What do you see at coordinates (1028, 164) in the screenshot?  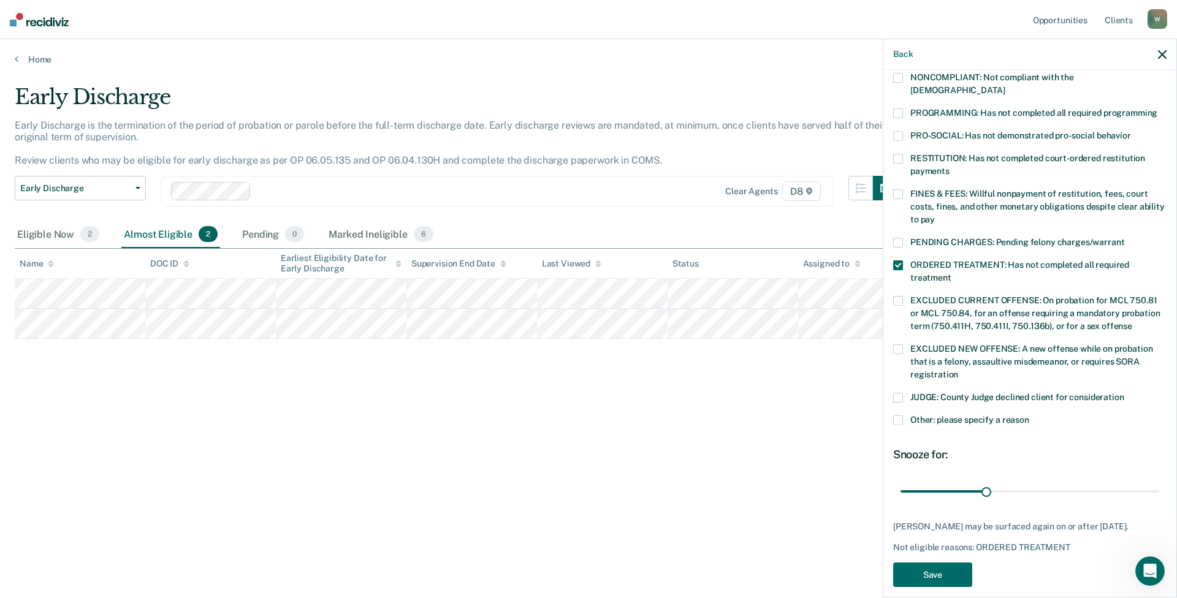 I see `span: RESTITUTION: Has not completed court-ordered restitution payments` at bounding box center [1028, 164].